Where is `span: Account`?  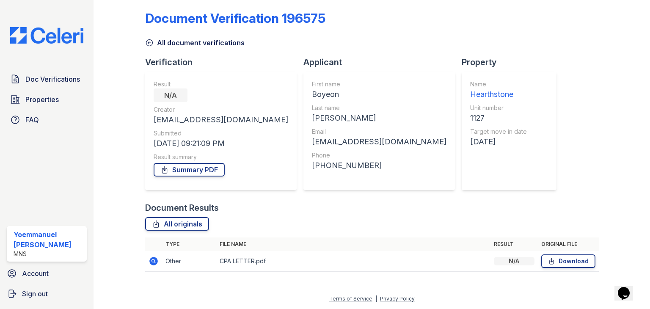
span: Account is located at coordinates (35, 273).